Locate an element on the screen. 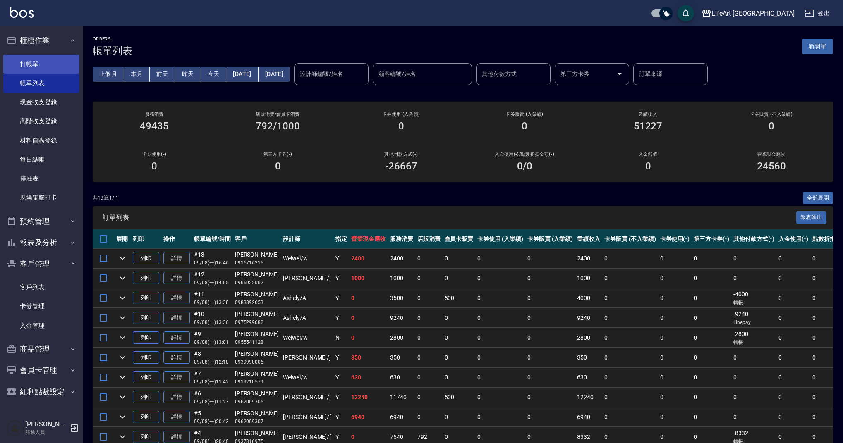  td: -4000 is located at coordinates (754, 298).